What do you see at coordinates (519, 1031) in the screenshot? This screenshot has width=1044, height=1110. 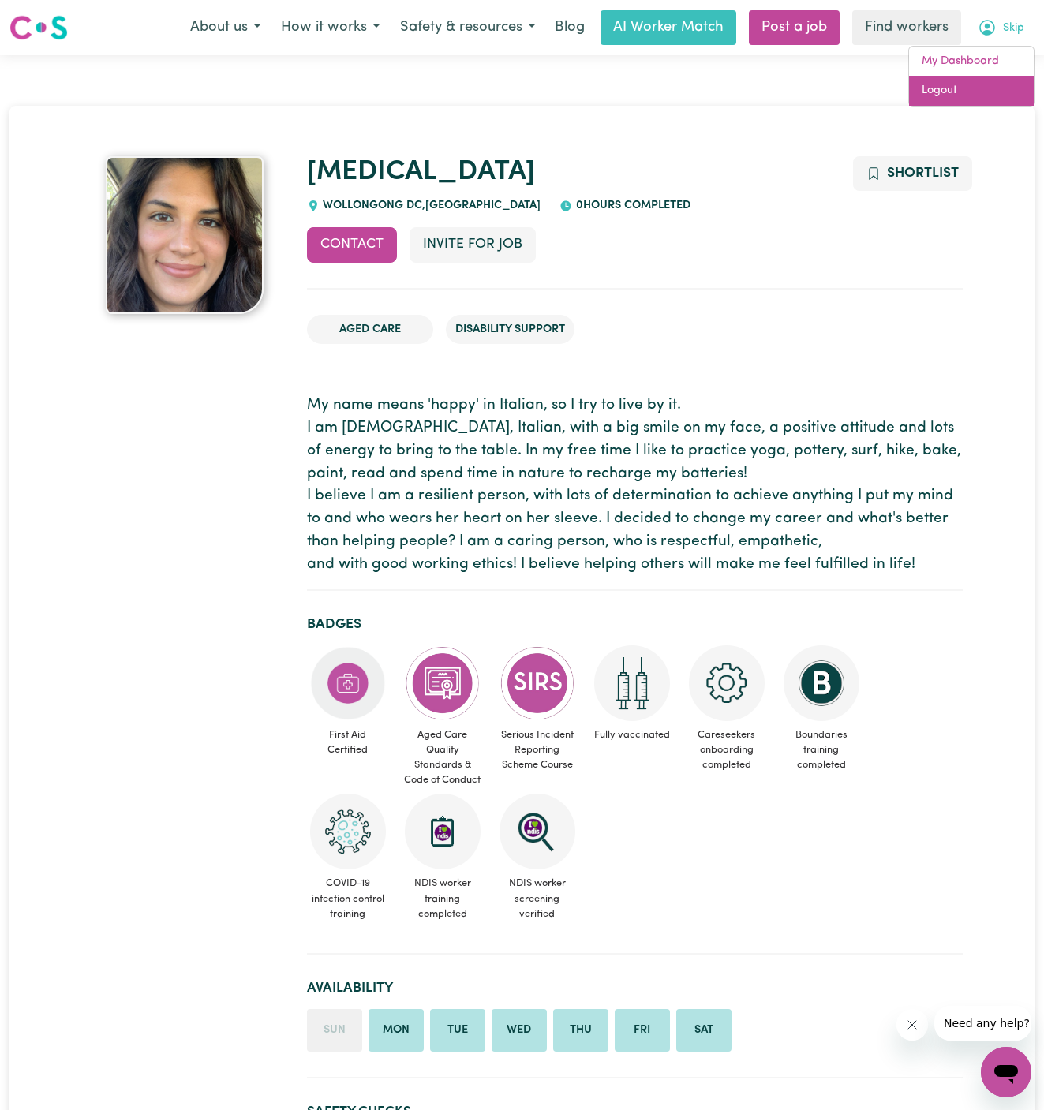 I see `li: Available on Wednesday` at bounding box center [519, 1031].